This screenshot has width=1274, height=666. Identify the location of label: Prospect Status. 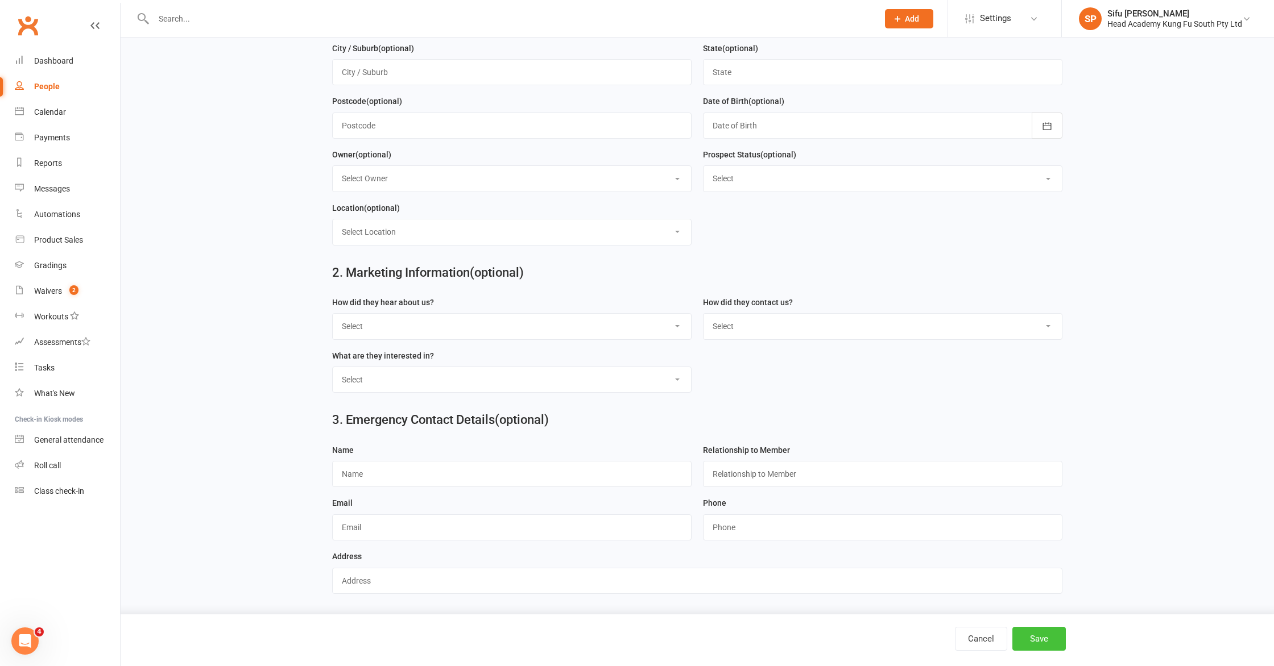
(749, 155).